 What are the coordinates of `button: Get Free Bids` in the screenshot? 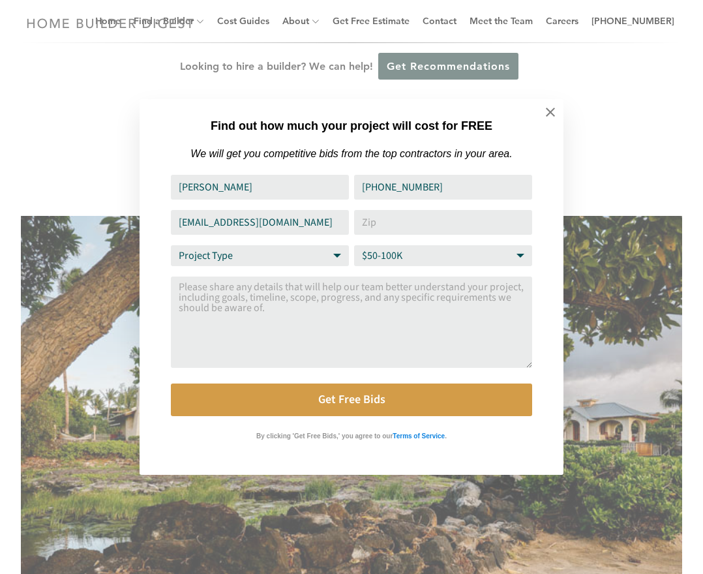 It's located at (352, 400).